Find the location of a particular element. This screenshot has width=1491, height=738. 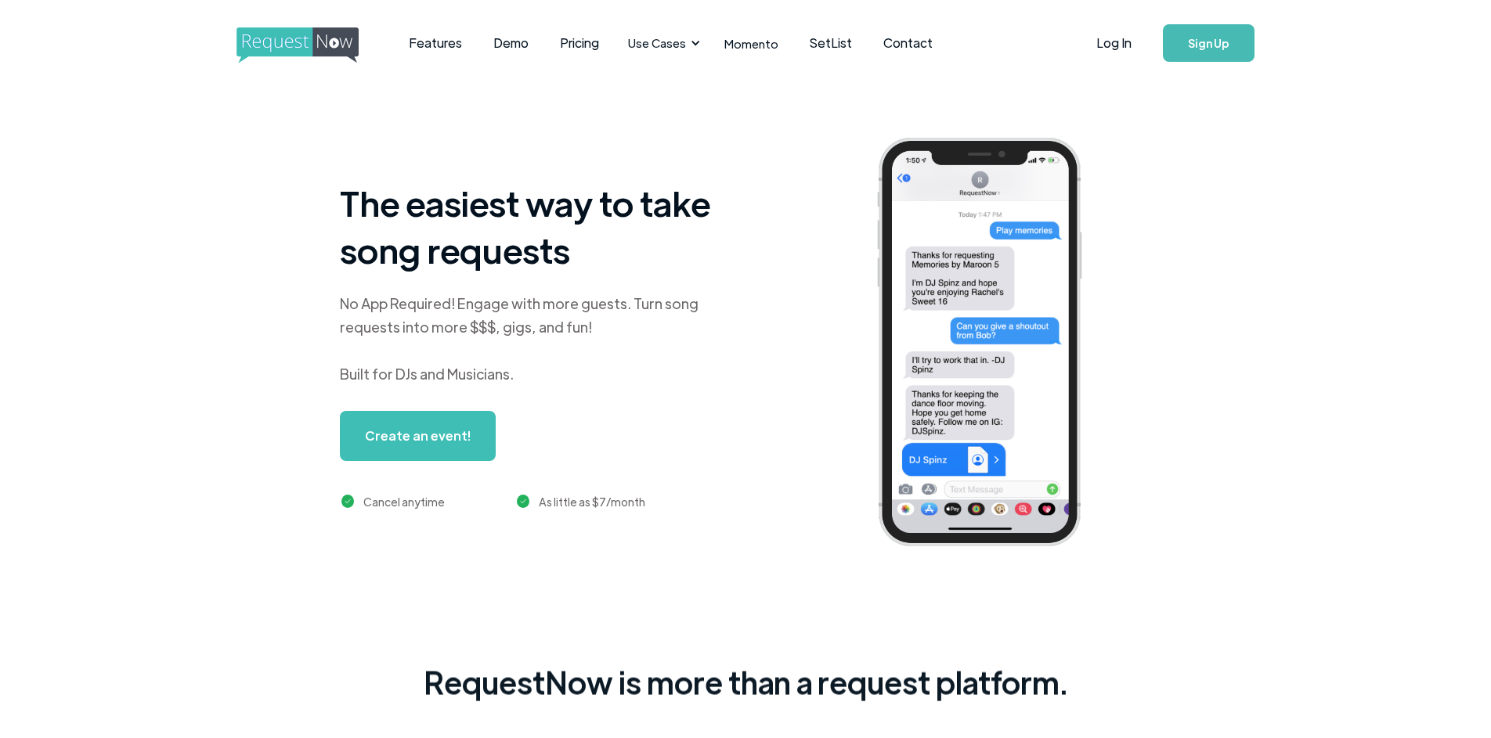

h1: The easiest way to take song requests is located at coordinates (536, 226).